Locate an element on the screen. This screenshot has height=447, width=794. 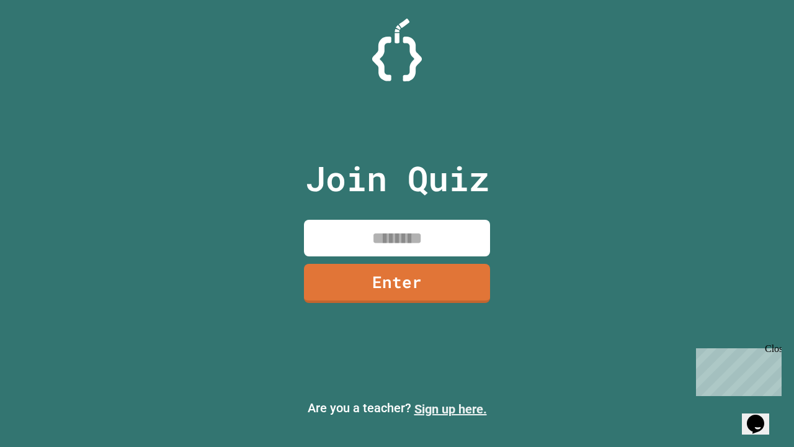
div: Chat with us now!Close is located at coordinates (45, 42).